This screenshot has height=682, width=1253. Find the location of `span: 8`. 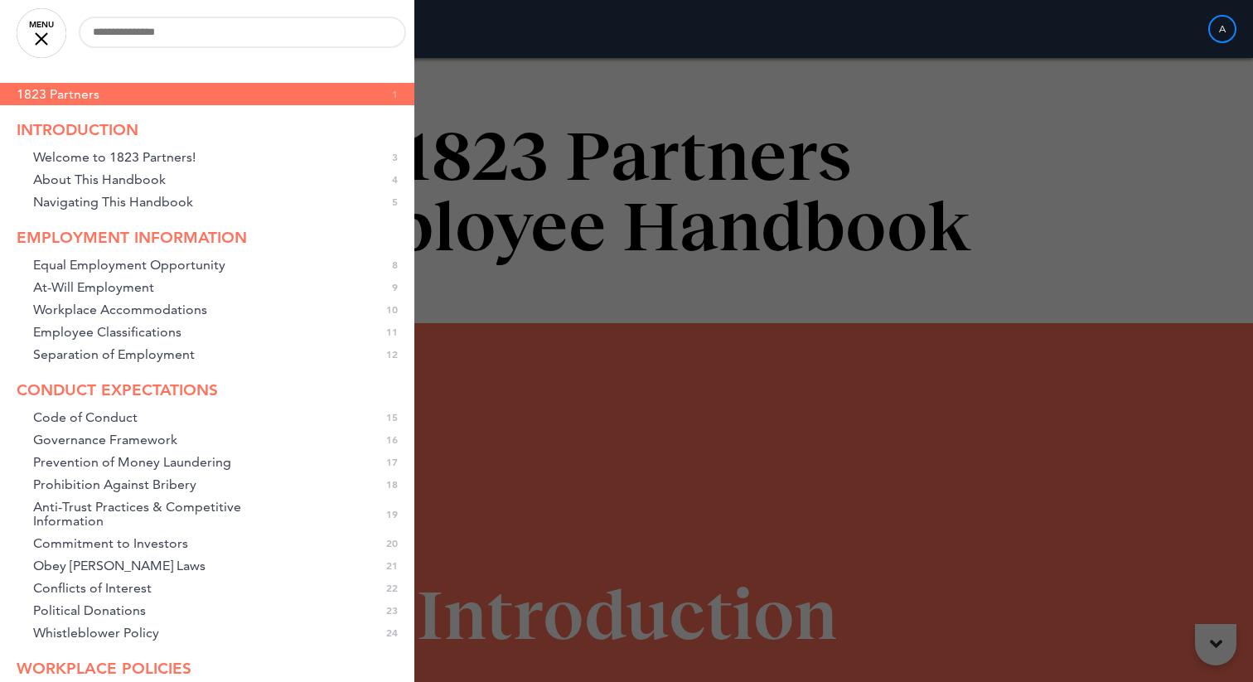

span: 8 is located at coordinates (394, 264).